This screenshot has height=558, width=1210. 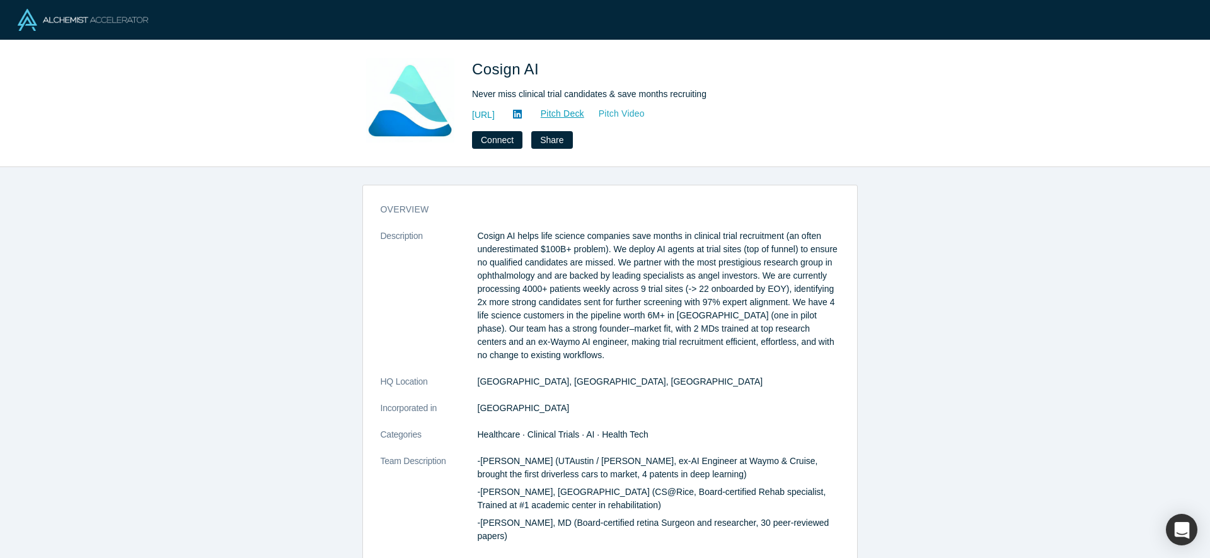 I want to click on button: Share, so click(x=552, y=140).